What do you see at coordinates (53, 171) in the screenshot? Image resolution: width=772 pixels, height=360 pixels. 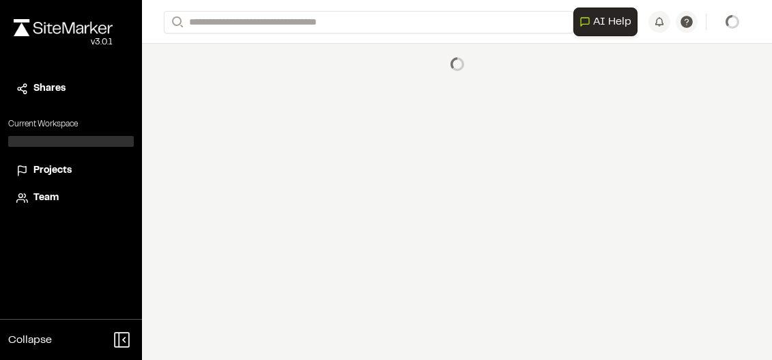 I see `span: Projects` at bounding box center [53, 171].